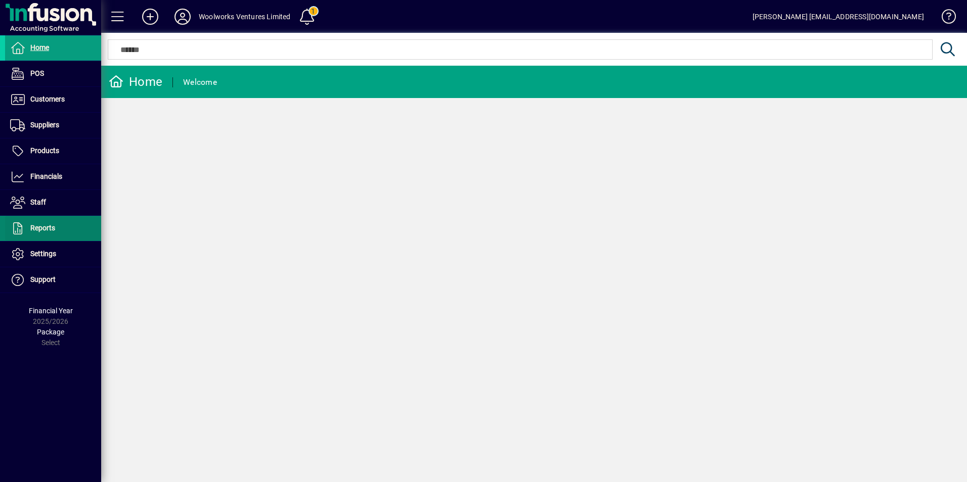 The image size is (967, 482). Describe the element at coordinates (53, 177) in the screenshot. I see `a: Financials` at that location.